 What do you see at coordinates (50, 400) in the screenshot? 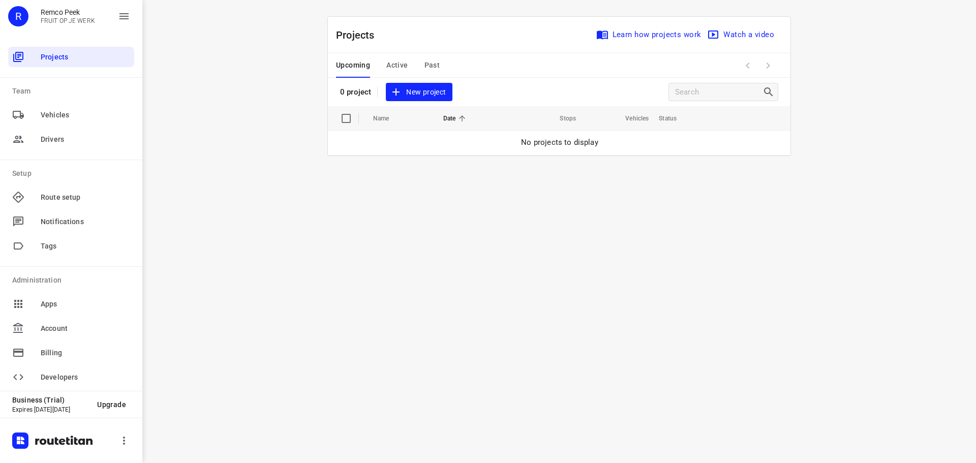
I see `p: Business (Trial)` at bounding box center [50, 400].